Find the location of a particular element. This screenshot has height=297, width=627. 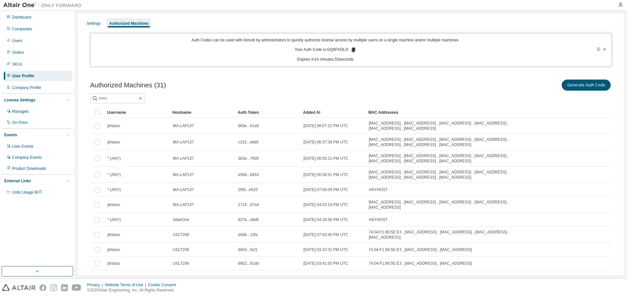

div: Events is located at coordinates (10, 135).